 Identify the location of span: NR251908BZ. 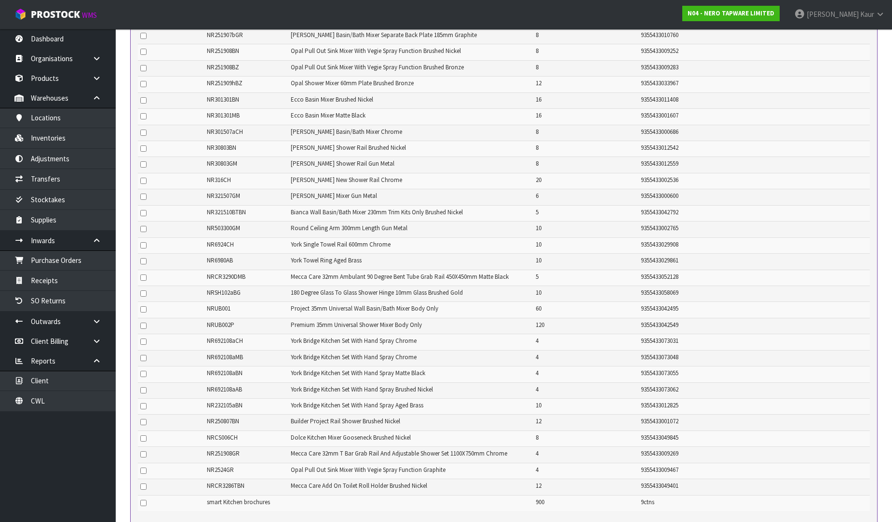
(223, 67).